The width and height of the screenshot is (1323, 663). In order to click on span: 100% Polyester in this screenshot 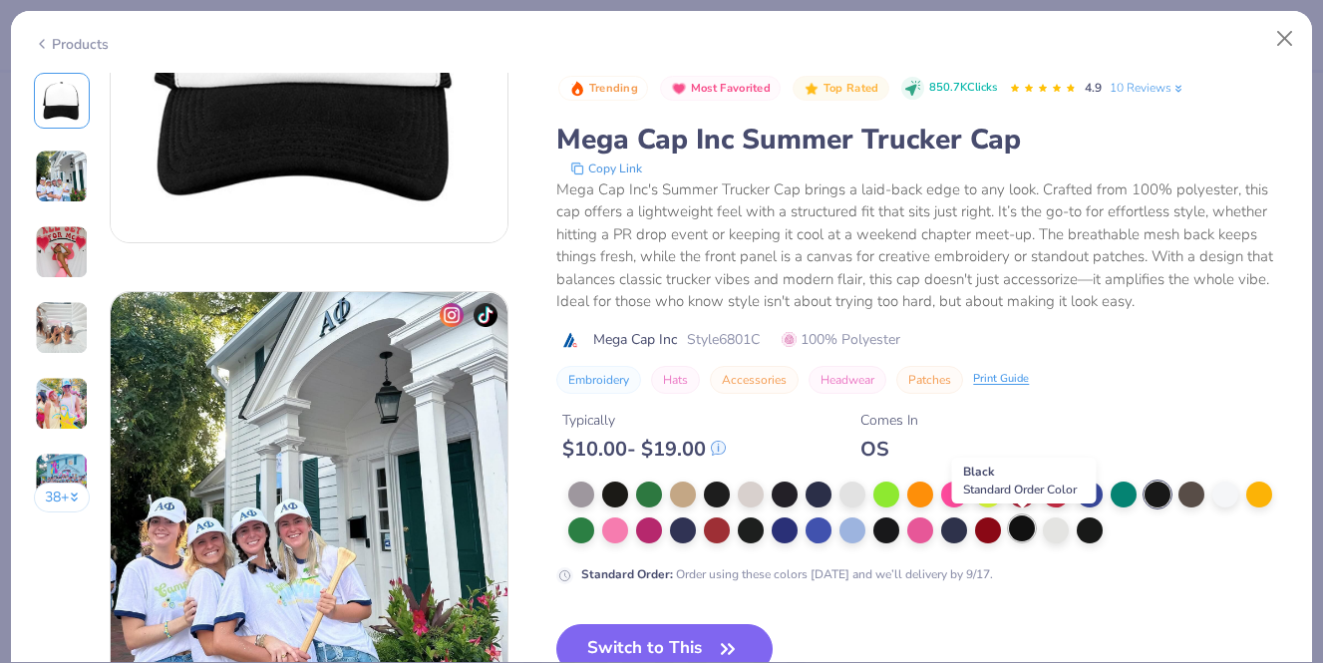, I will do `click(841, 339)`.